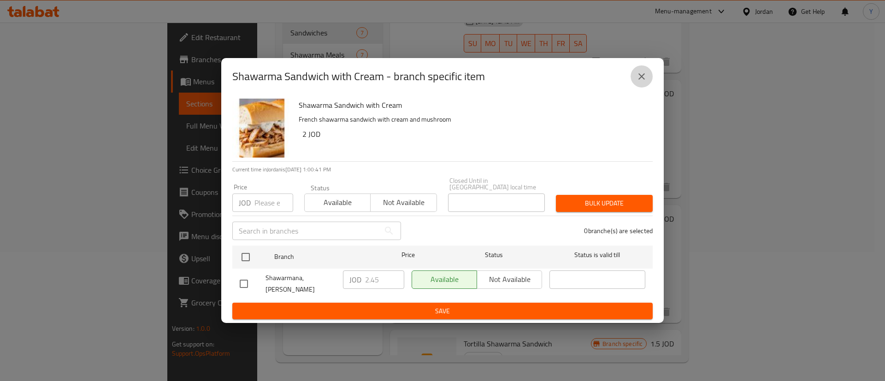 Image resolution: width=885 pixels, height=381 pixels. Describe the element at coordinates (605, 203) in the screenshot. I see `button: Bulk update` at that location.